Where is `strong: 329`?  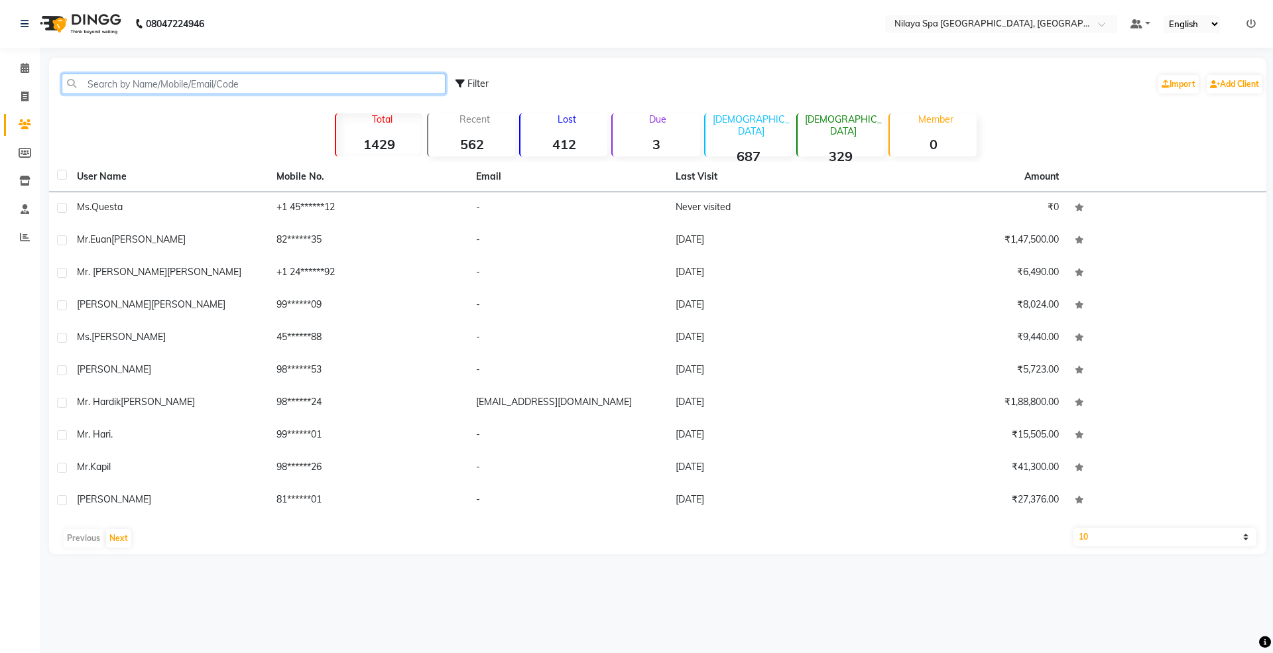
strong: 329 is located at coordinates (841, 156).